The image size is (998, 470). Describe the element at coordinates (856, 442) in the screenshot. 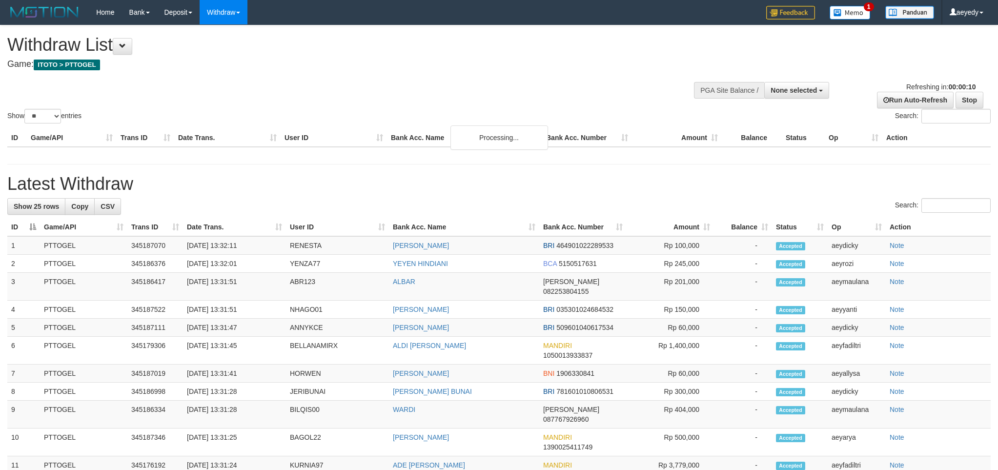

I see `td: aeyarya` at that location.